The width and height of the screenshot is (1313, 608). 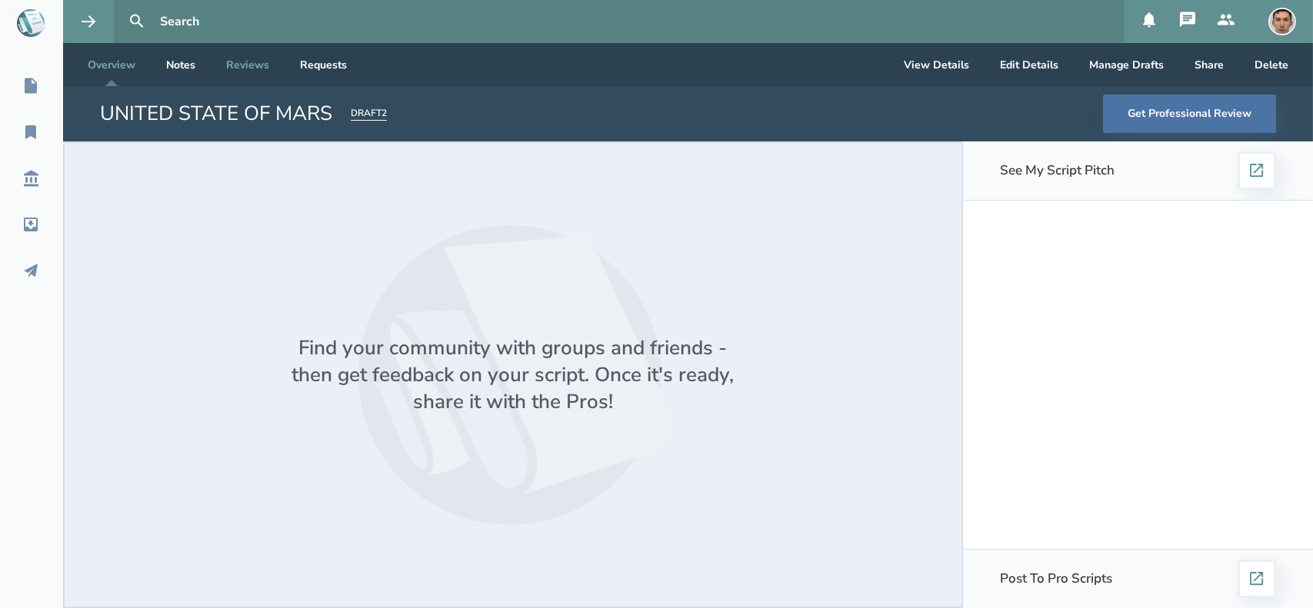 I want to click on h3: See My Script Pitch, so click(x=1056, y=171).